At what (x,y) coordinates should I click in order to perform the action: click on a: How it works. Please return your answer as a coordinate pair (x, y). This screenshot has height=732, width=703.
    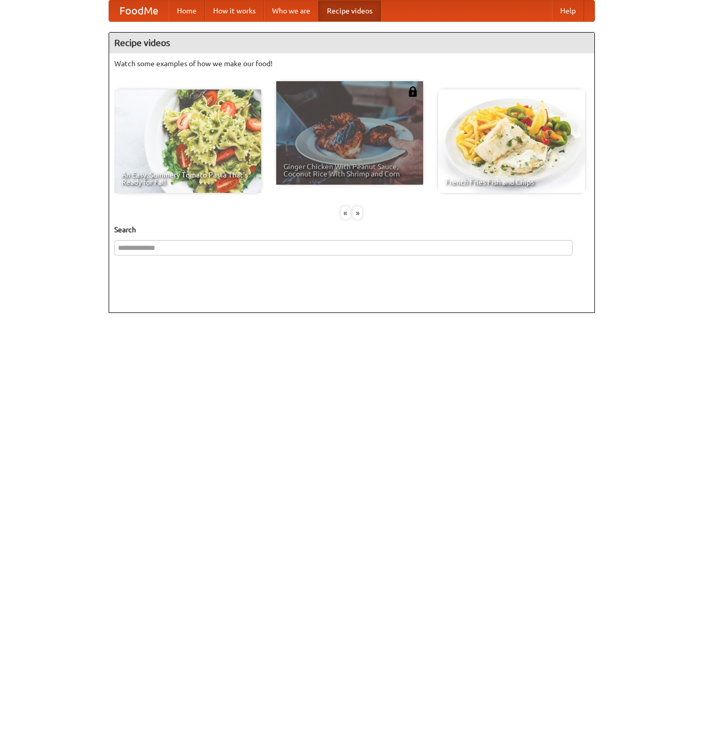
    Looking at the image, I should click on (234, 11).